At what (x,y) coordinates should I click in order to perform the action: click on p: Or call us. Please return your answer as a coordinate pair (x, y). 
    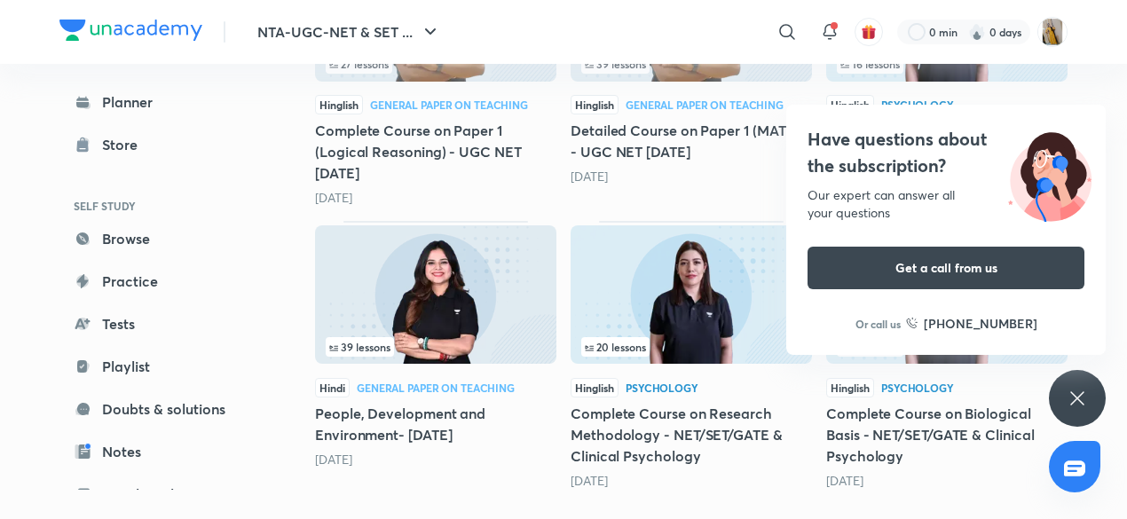
    Looking at the image, I should click on (878, 324).